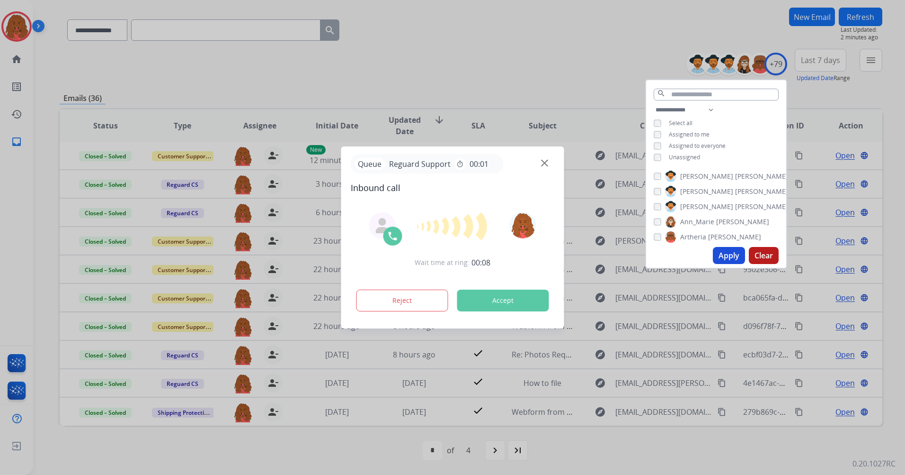 Image resolution: width=905 pixels, height=475 pixels. I want to click on mat-icon: timer, so click(460, 164).